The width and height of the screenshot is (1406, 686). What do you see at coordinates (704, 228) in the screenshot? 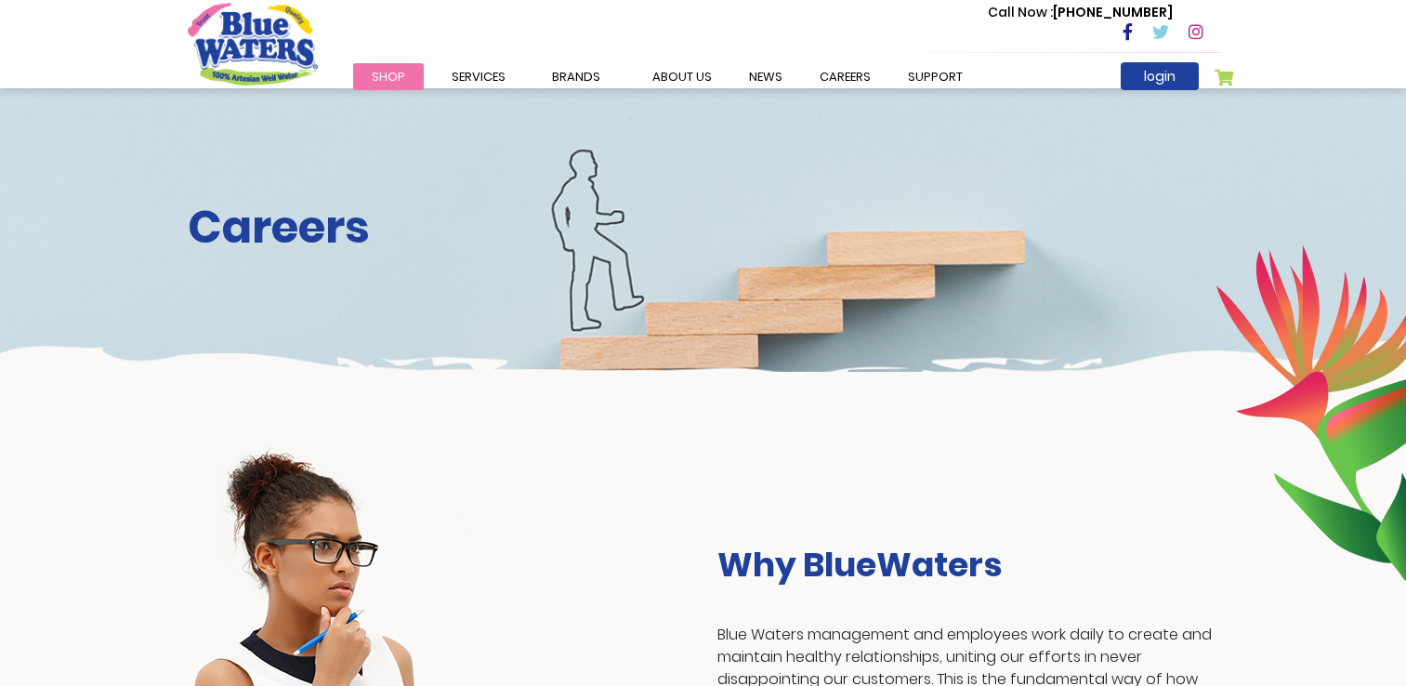
I see `h2: Careers` at bounding box center [704, 228].